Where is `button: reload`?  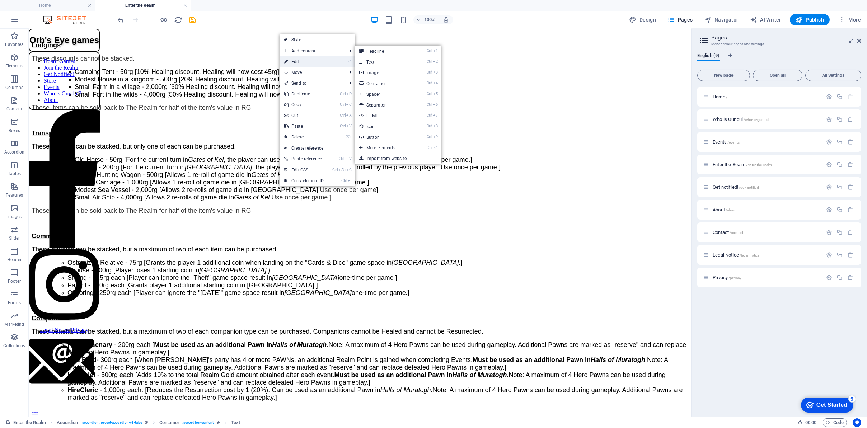 button: reload is located at coordinates (178, 20).